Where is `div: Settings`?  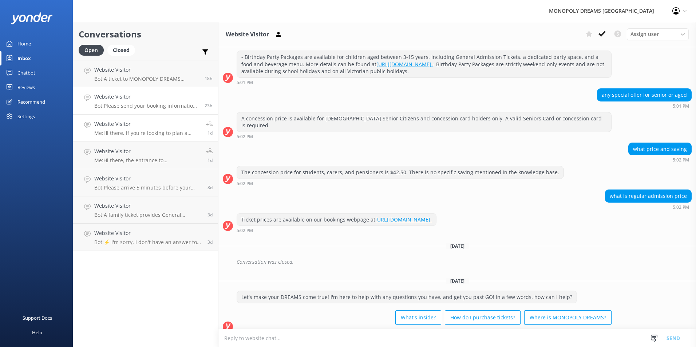
div: Settings is located at coordinates (26, 116).